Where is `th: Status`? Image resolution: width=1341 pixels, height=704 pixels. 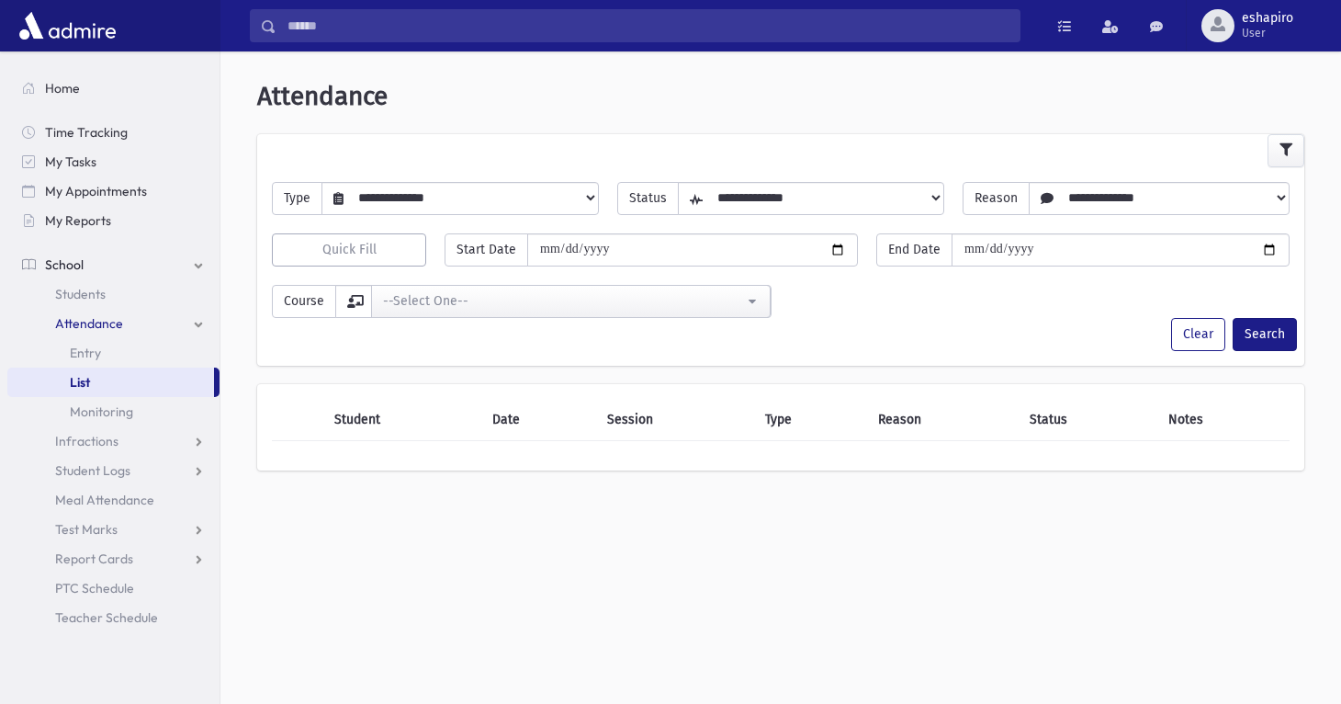
th: Status is located at coordinates (1088, 420).